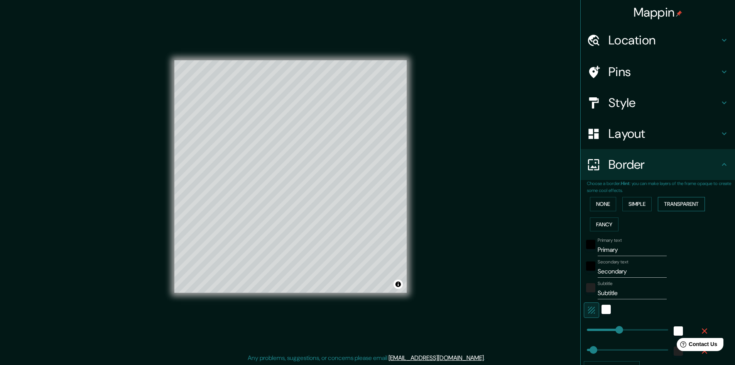 The image size is (735, 365). Describe the element at coordinates (613, 262) in the screenshot. I see `label: Secondary text` at that location.